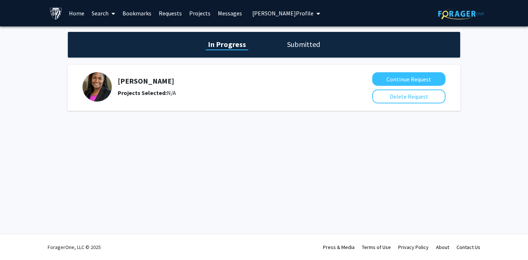 Image resolution: width=528 pixels, height=260 pixels. What do you see at coordinates (97, 87) in the screenshot?
I see `img: Profile Picture` at bounding box center [97, 87].